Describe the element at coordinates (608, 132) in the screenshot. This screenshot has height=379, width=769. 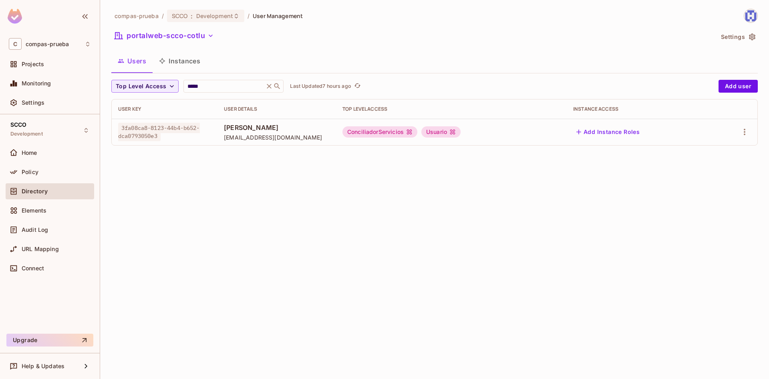
I see `button: Add Instance Roles` at that location.